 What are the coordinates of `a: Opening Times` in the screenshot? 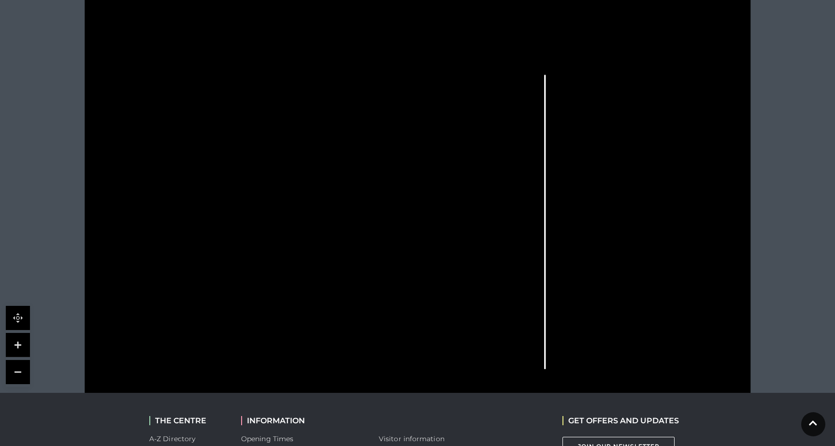 It's located at (267, 439).